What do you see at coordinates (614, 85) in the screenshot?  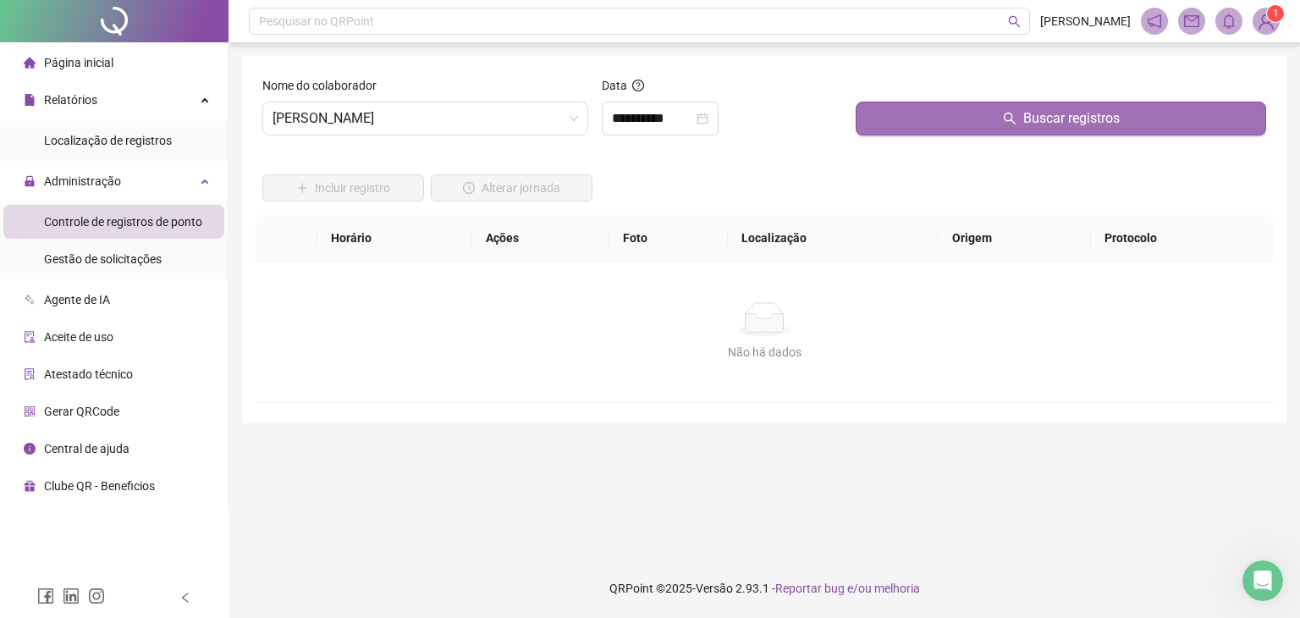 I see `span: Data` at bounding box center [614, 85].